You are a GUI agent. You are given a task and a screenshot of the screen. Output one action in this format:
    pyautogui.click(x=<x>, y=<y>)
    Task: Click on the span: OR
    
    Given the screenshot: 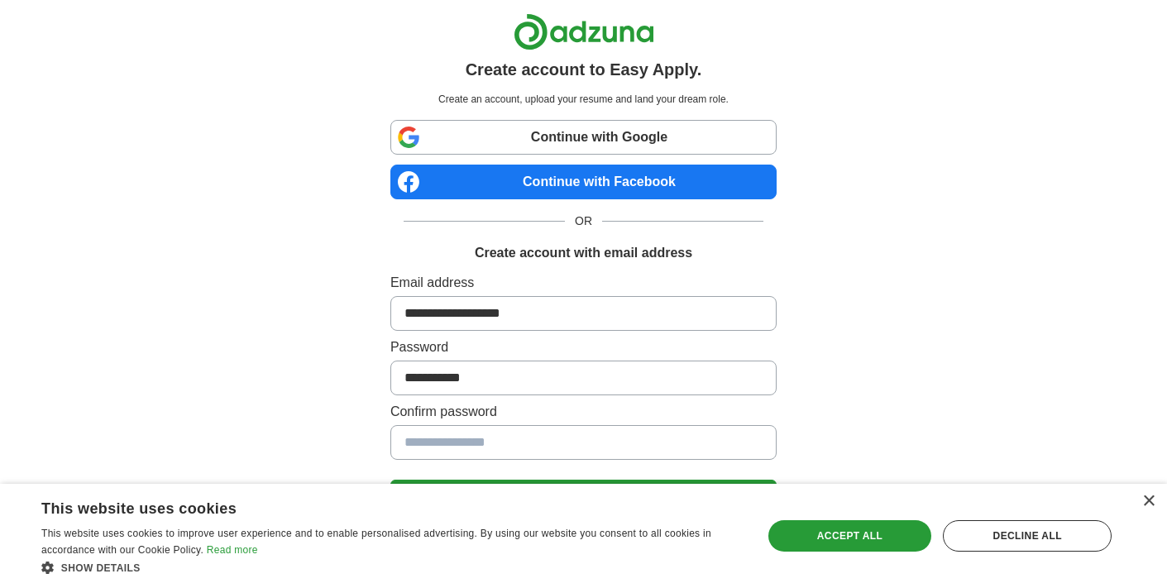 What is the action you would take?
    pyautogui.click(x=583, y=221)
    